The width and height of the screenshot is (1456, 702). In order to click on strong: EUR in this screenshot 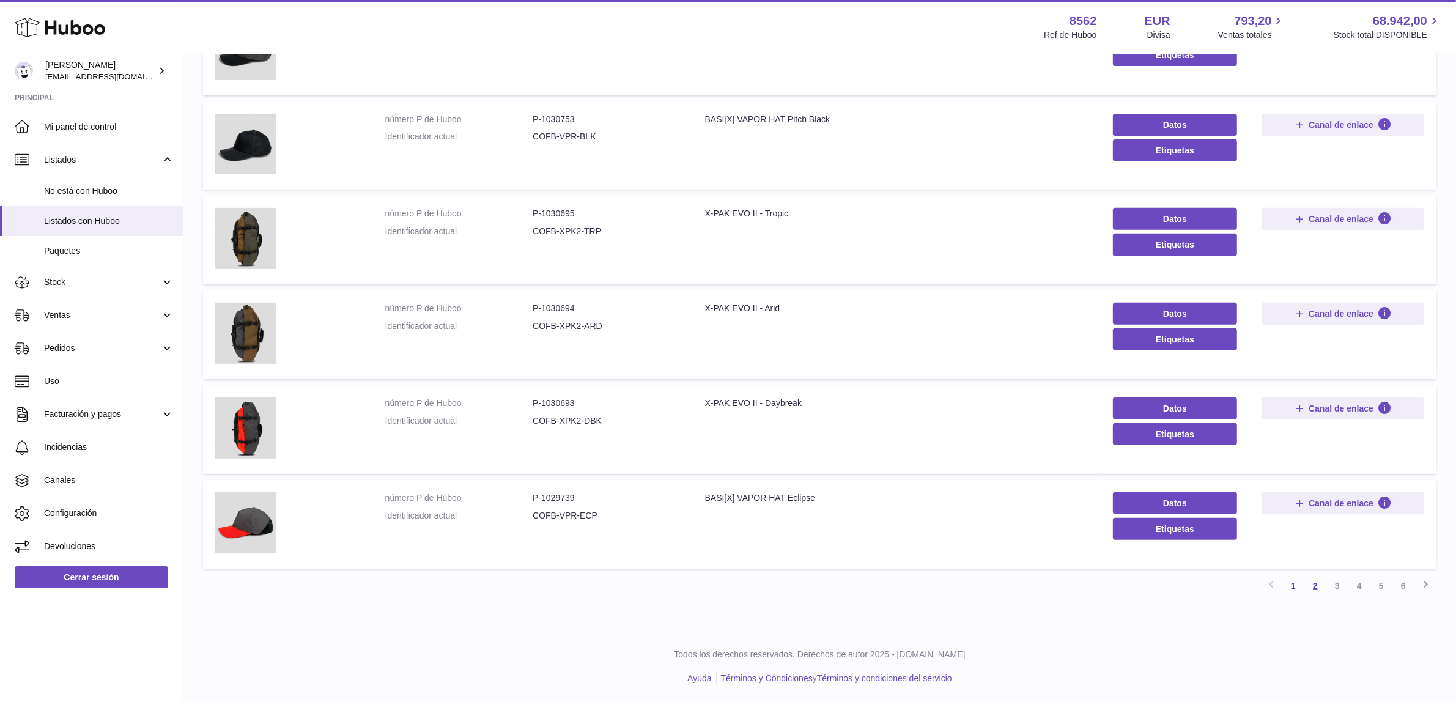, I will do `click(1158, 21)`.